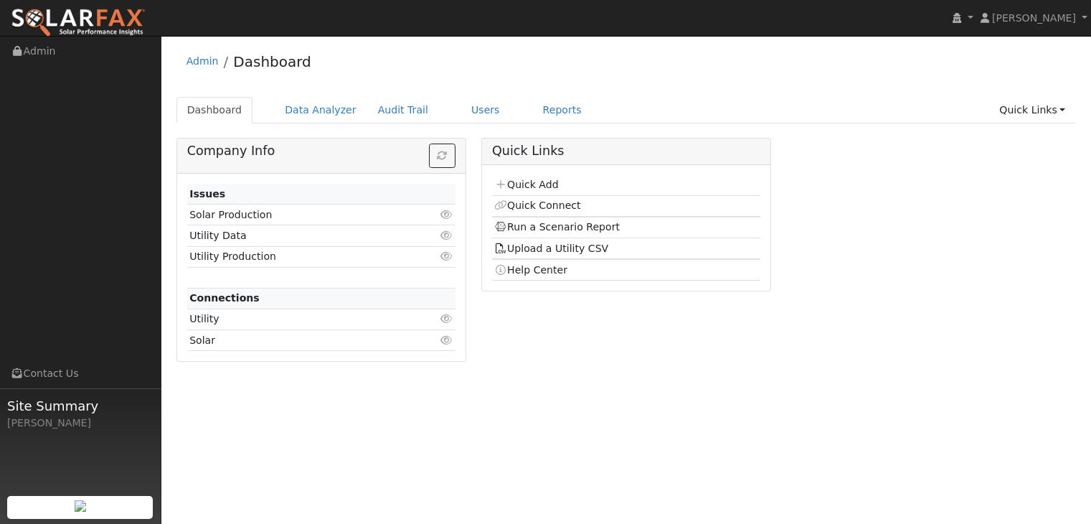  Describe the element at coordinates (300, 214) in the screenshot. I see `td: Solar Production` at that location.